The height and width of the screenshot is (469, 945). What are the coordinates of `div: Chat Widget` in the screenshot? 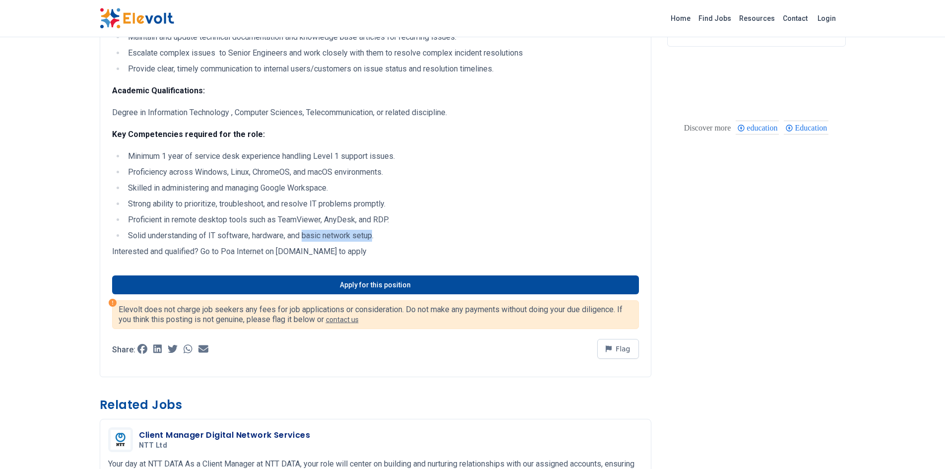 It's located at (920, 445).